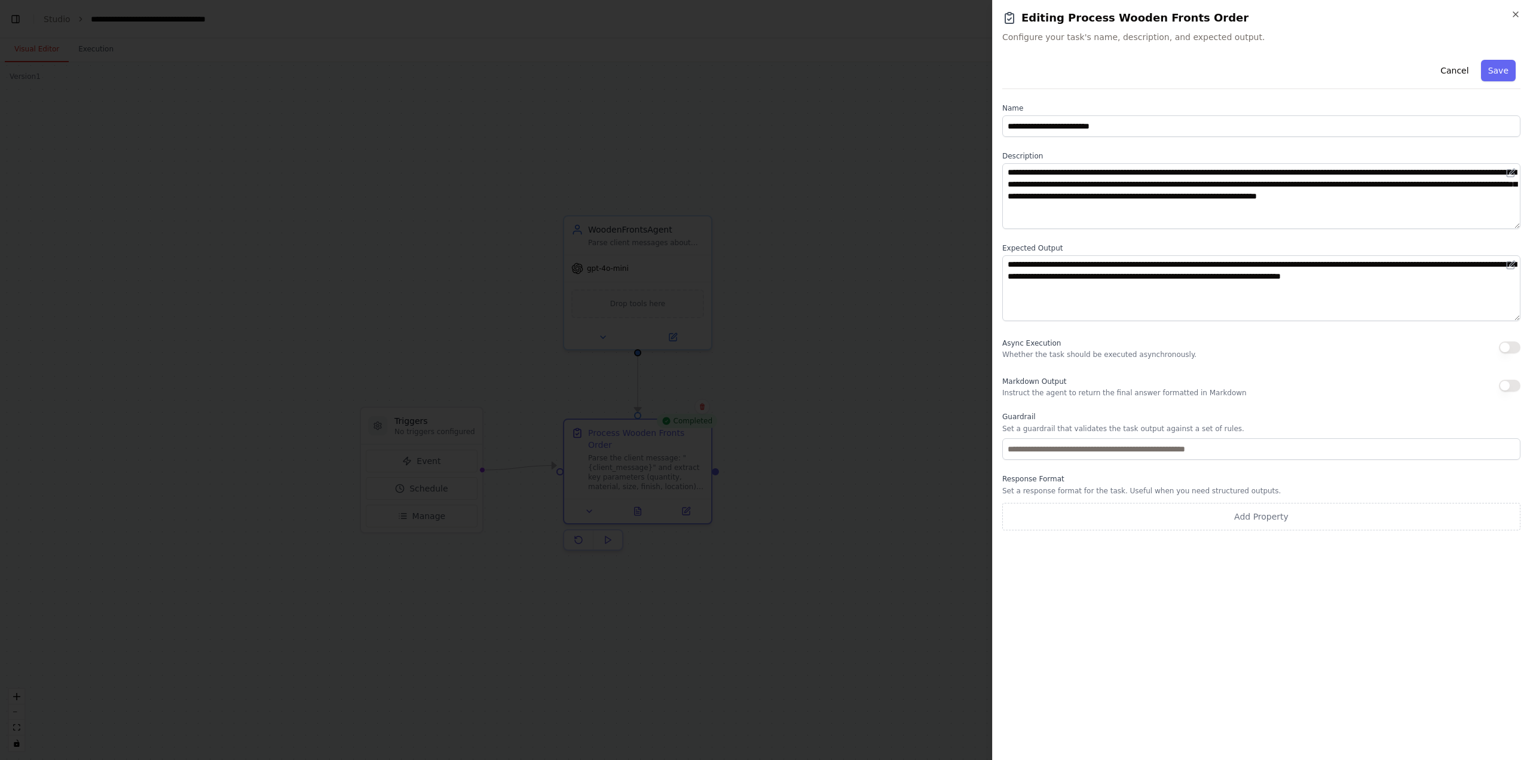 The width and height of the screenshot is (1530, 760). I want to click on button: Cancel, so click(1454, 71).